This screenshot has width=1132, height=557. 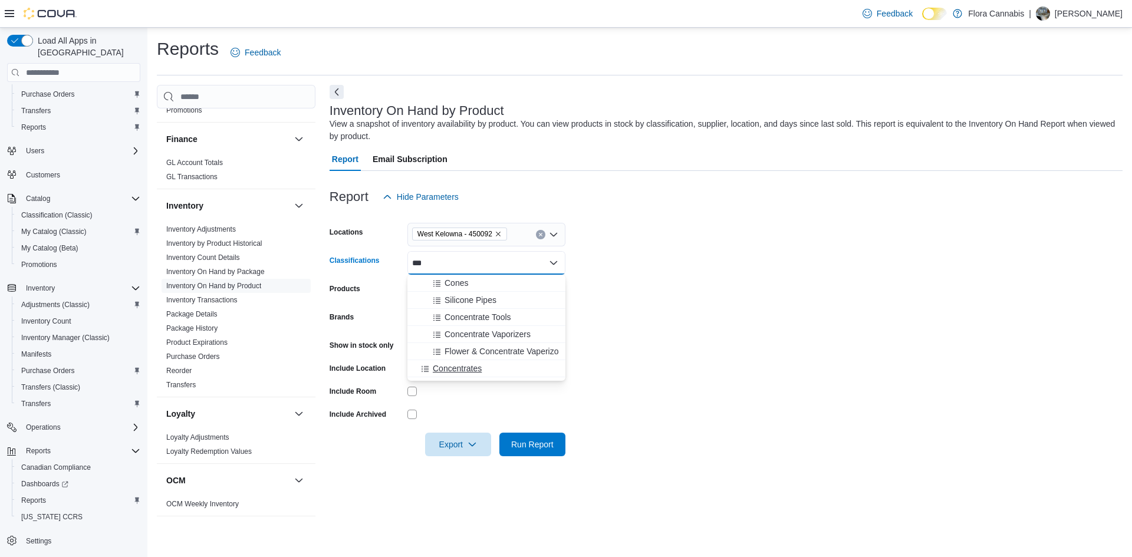 I want to click on button: Concentrate Tools, so click(x=487, y=317).